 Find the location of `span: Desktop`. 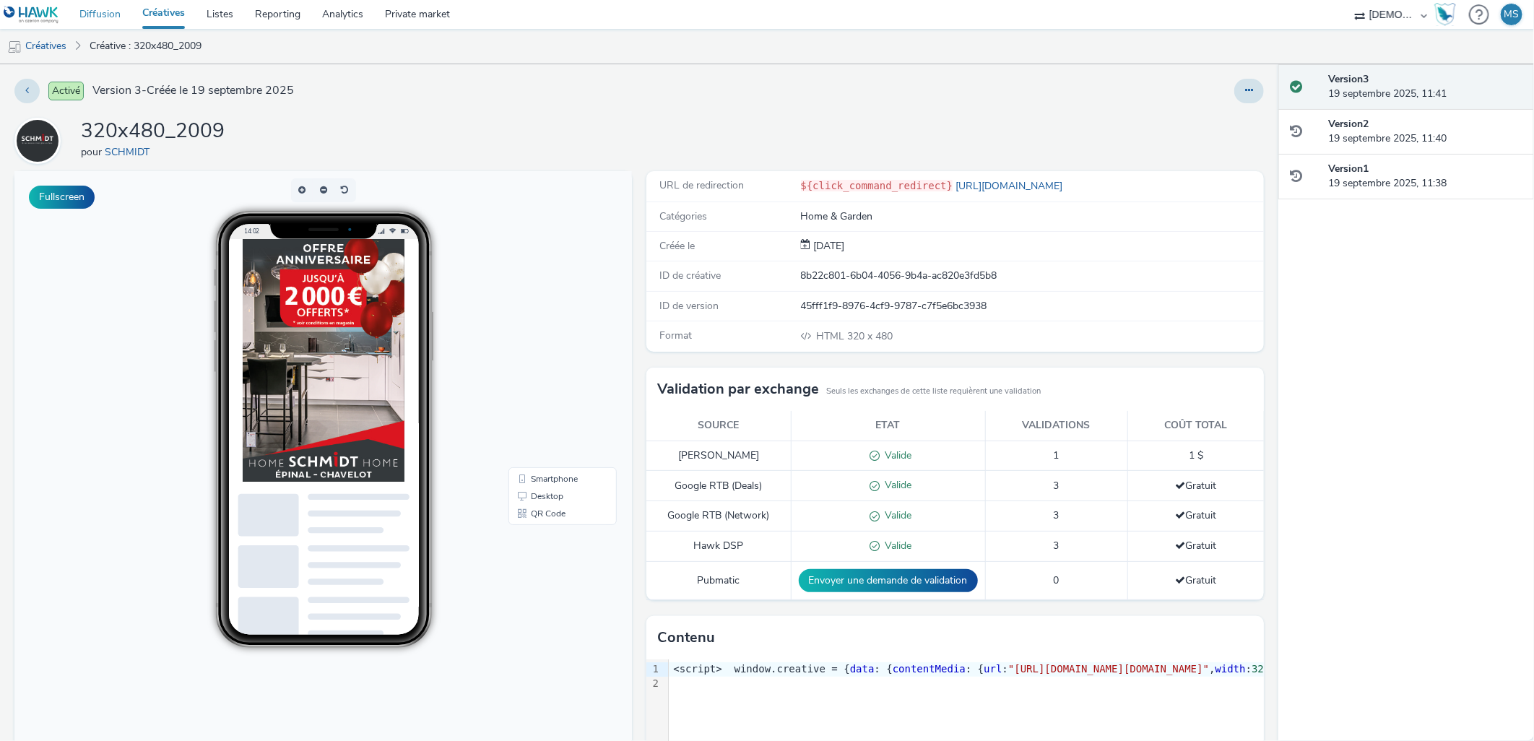

span: Desktop is located at coordinates (532, 325).